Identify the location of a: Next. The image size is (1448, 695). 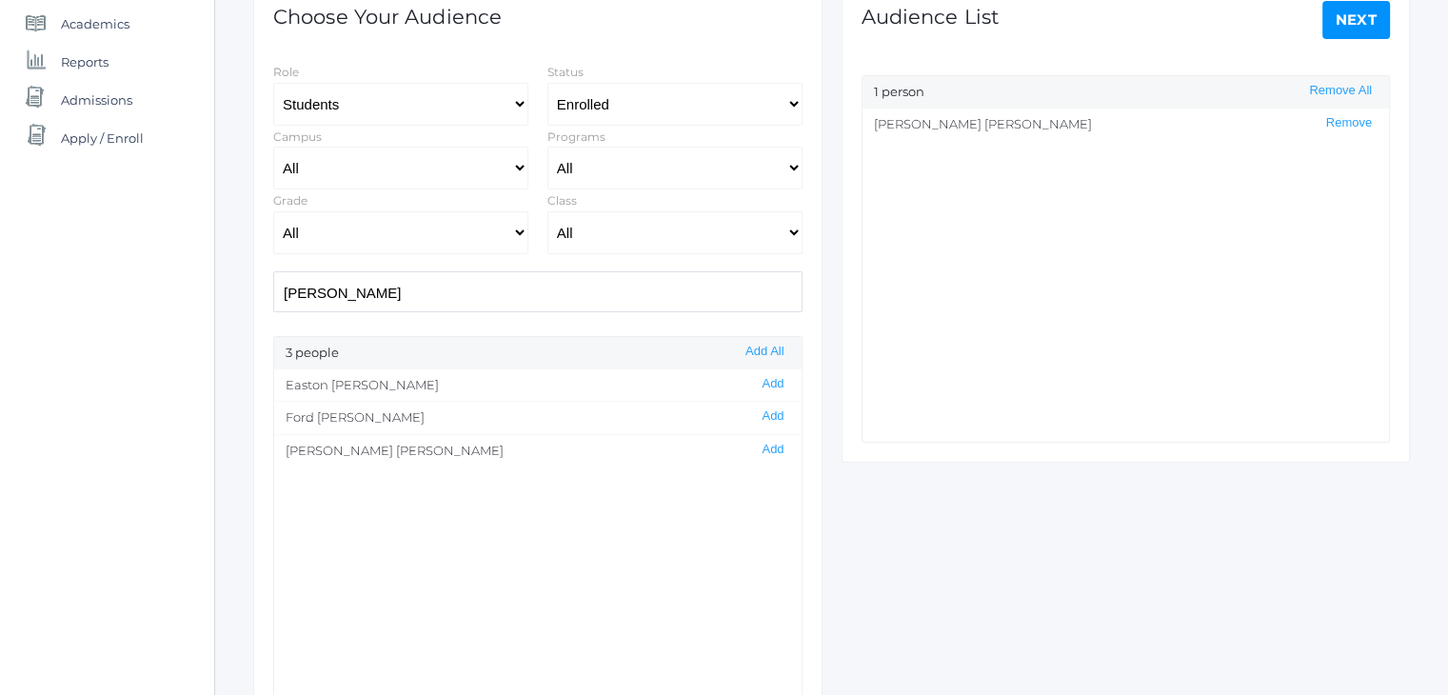
(1356, 20).